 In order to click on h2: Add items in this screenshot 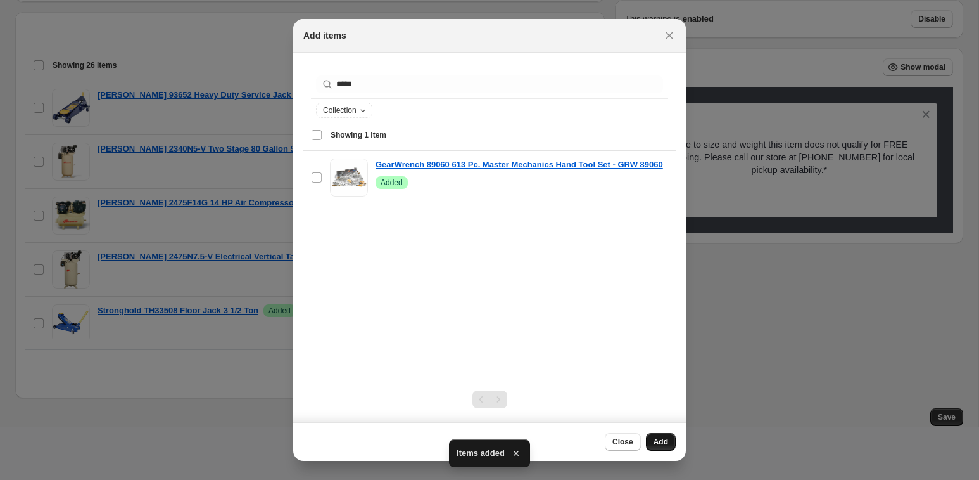, I will do `click(325, 35)`.